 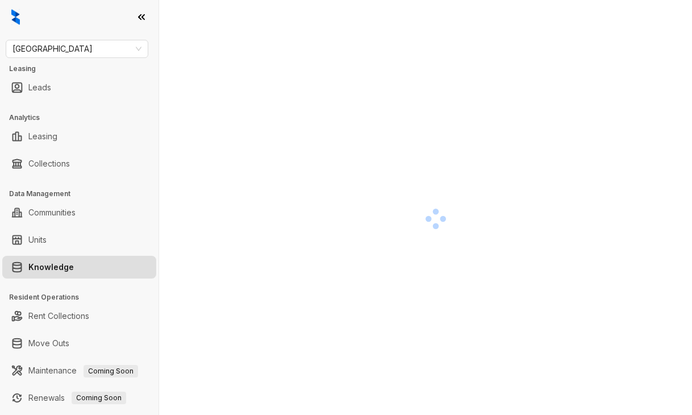 I want to click on li: Maintenance, so click(x=79, y=370).